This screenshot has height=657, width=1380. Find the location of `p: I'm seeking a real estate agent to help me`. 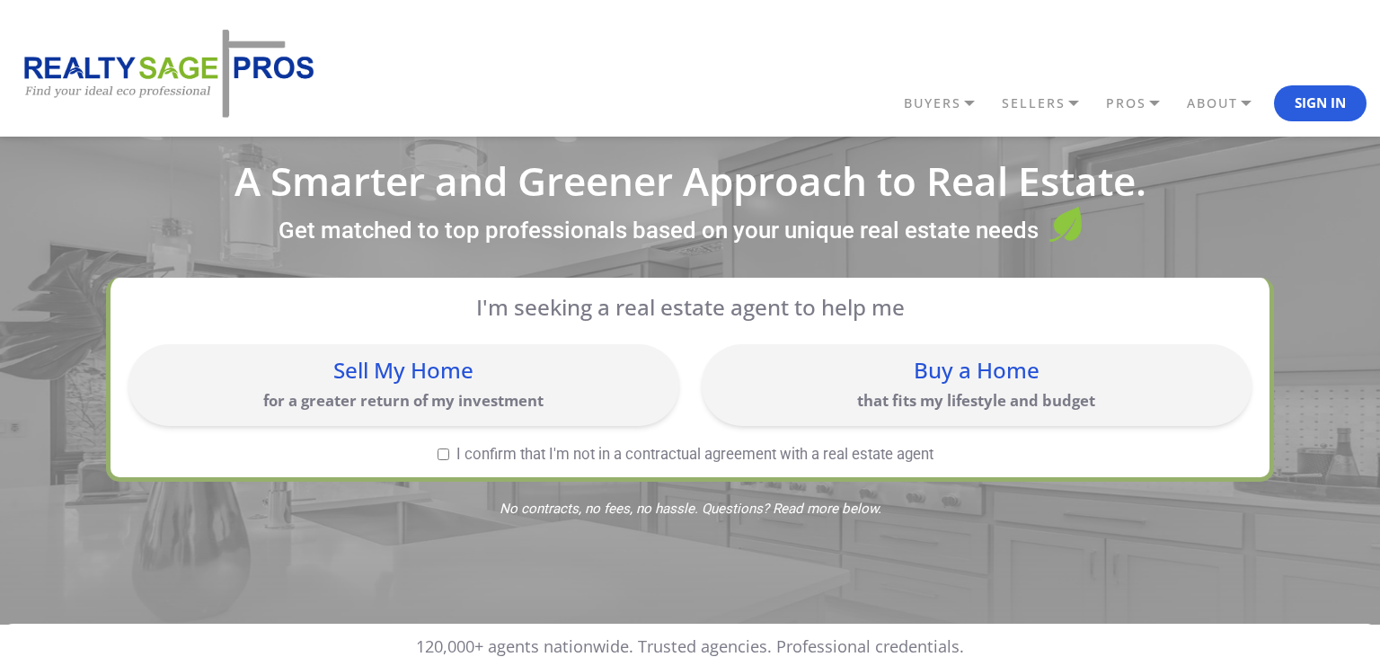

p: I'm seeking a real estate agent to help me is located at coordinates (690, 306).